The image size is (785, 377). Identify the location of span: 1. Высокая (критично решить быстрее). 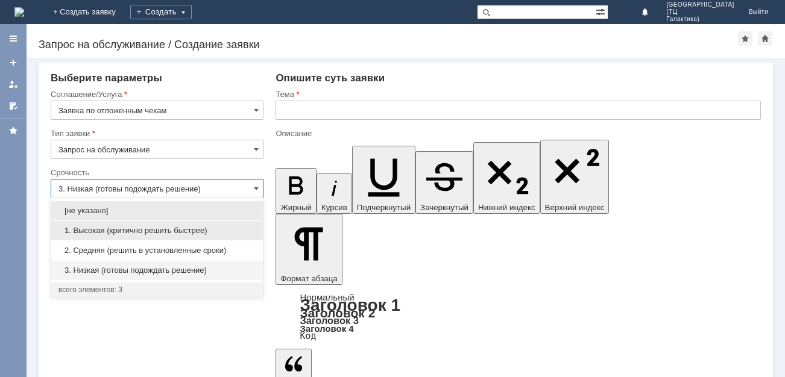
(157, 231).